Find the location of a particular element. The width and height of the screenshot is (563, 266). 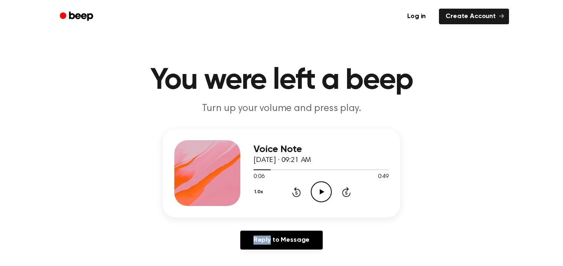

button: 1.0x is located at coordinates (259, 192).